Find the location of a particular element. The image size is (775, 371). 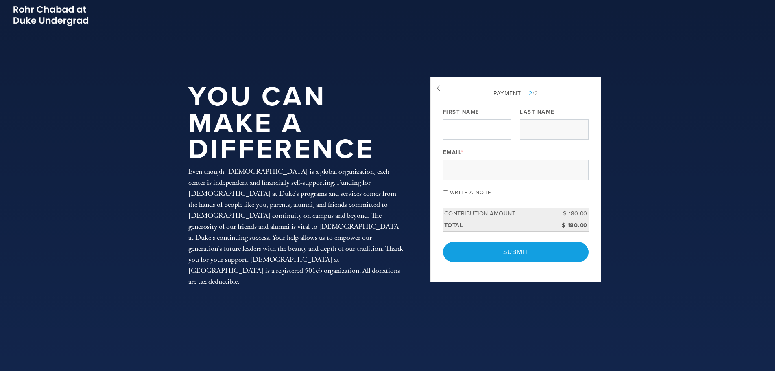

span: 2 is located at coordinates (531, 93).